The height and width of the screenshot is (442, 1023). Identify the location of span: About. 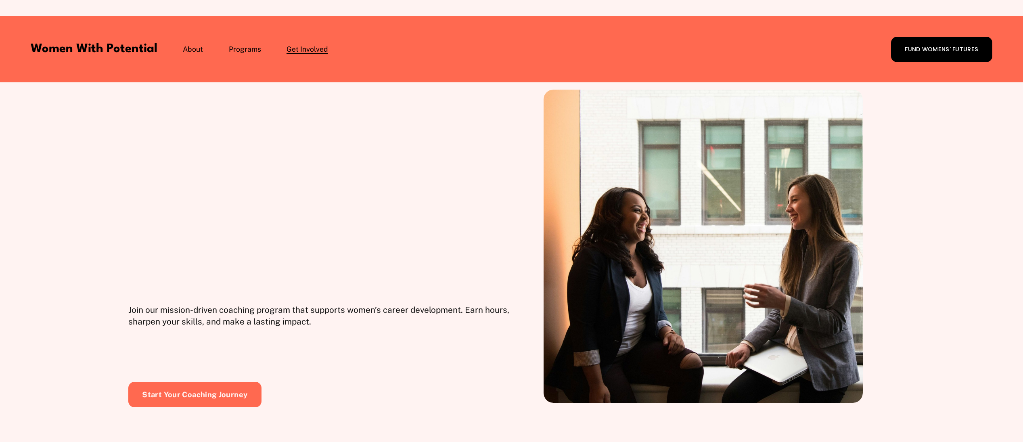
(193, 49).